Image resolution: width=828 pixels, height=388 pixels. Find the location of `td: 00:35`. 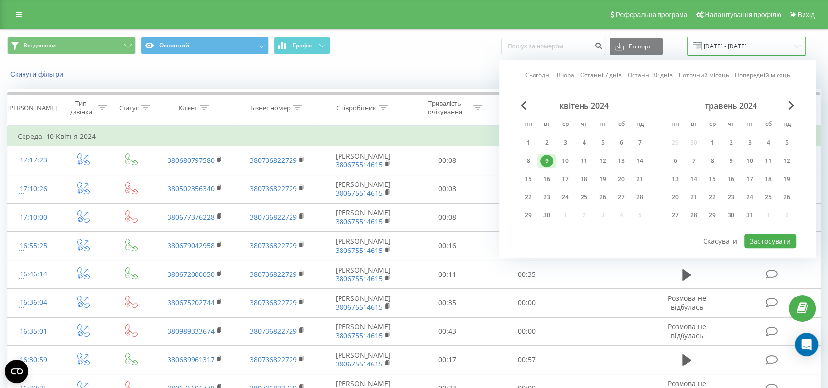

td: 00:35 is located at coordinates (527, 275).